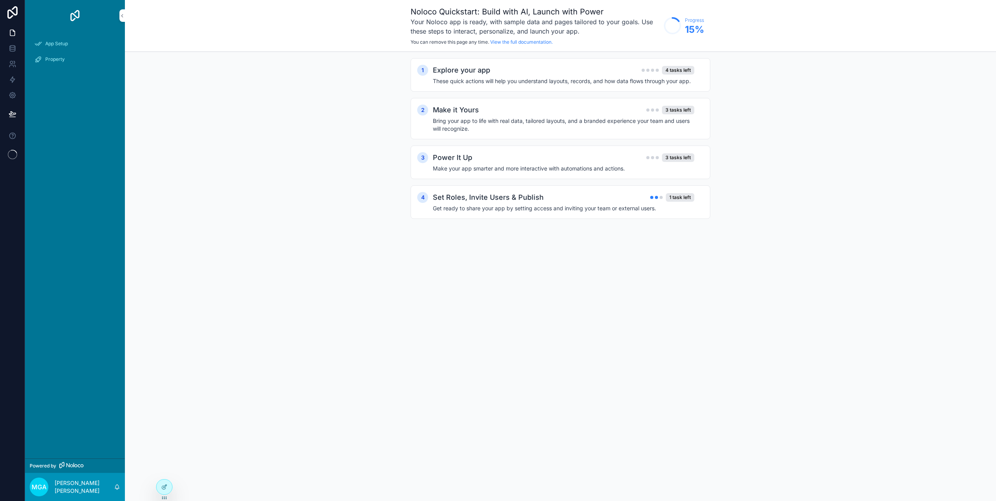 The width and height of the screenshot is (996, 501). Describe the element at coordinates (521, 42) in the screenshot. I see `a: View the full documentation.` at that location.